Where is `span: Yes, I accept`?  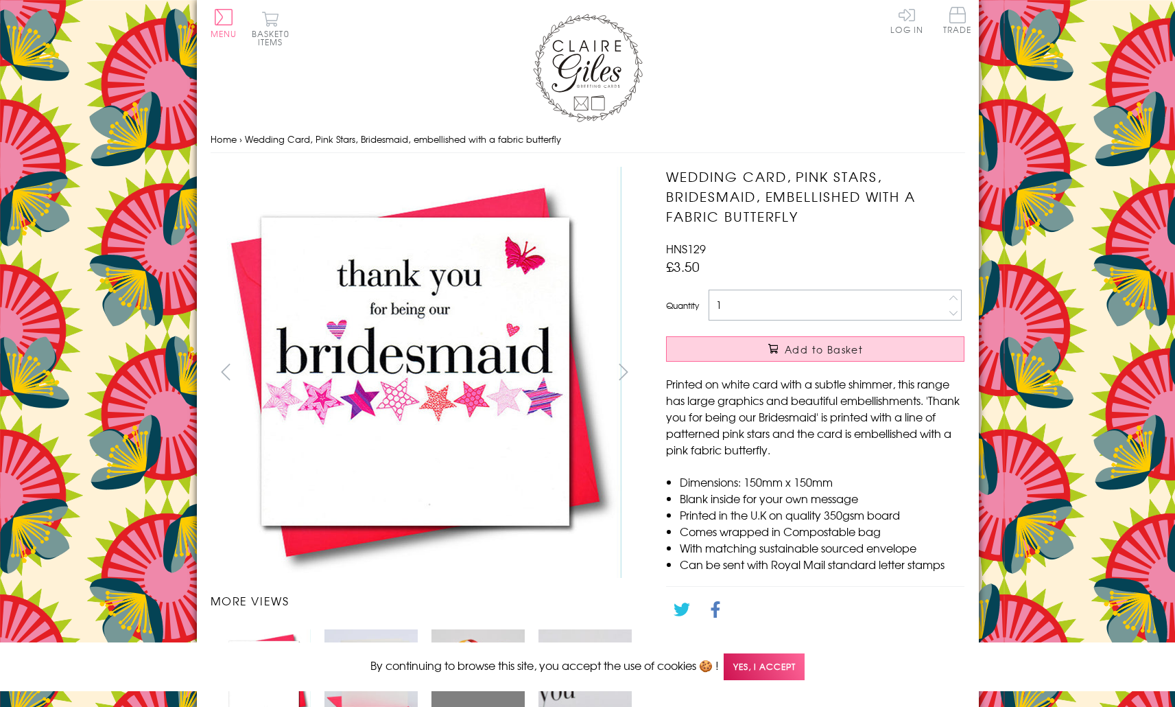 span: Yes, I accept is located at coordinates (764, 666).